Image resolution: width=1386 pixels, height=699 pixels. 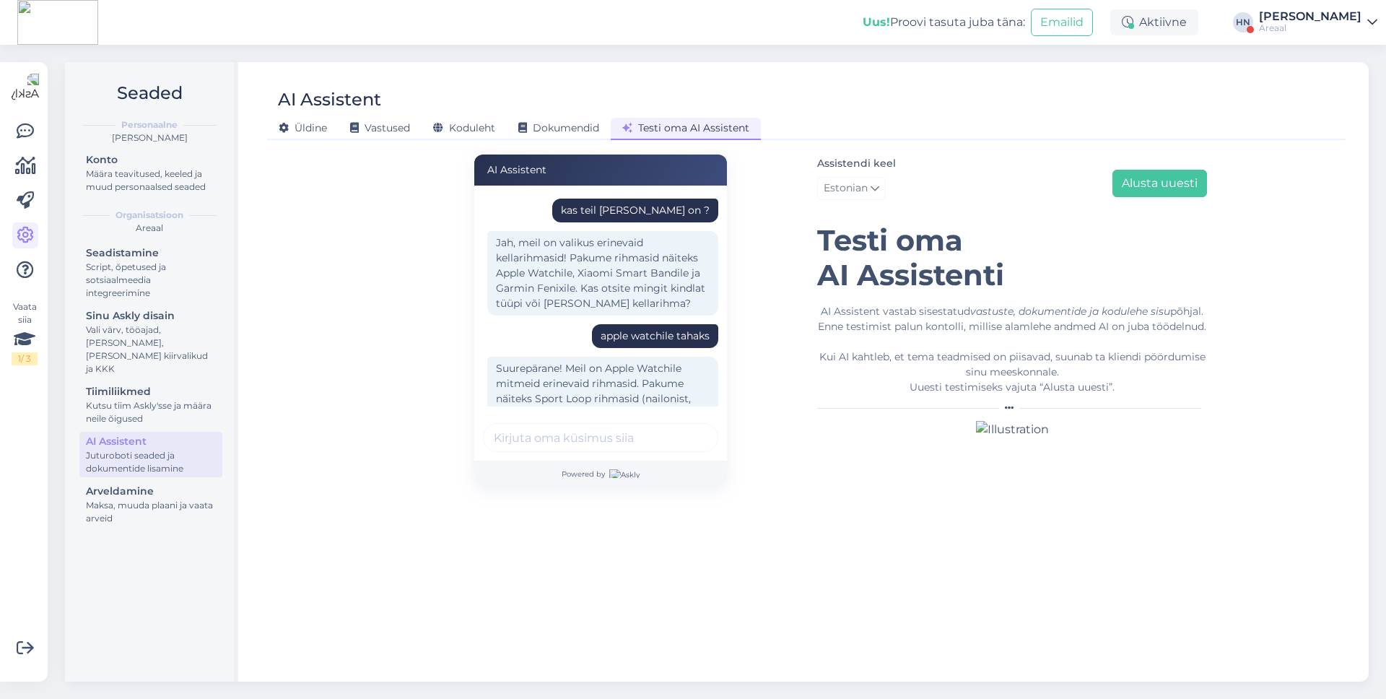 I want to click on span: Üldine, so click(x=302, y=128).